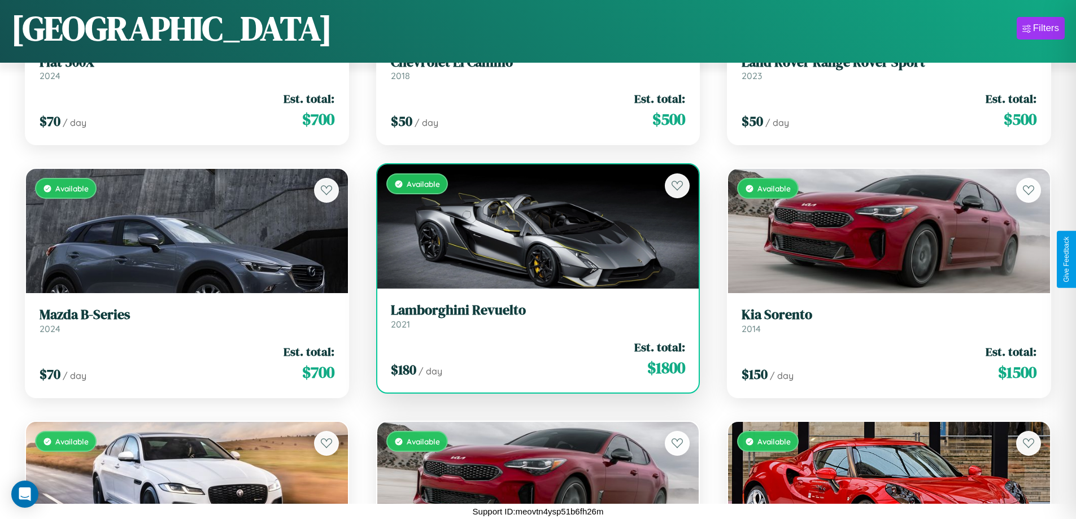  What do you see at coordinates (889, 68) in the screenshot?
I see `a: Land Rover Range Rover Sport2023` at bounding box center [889, 68].